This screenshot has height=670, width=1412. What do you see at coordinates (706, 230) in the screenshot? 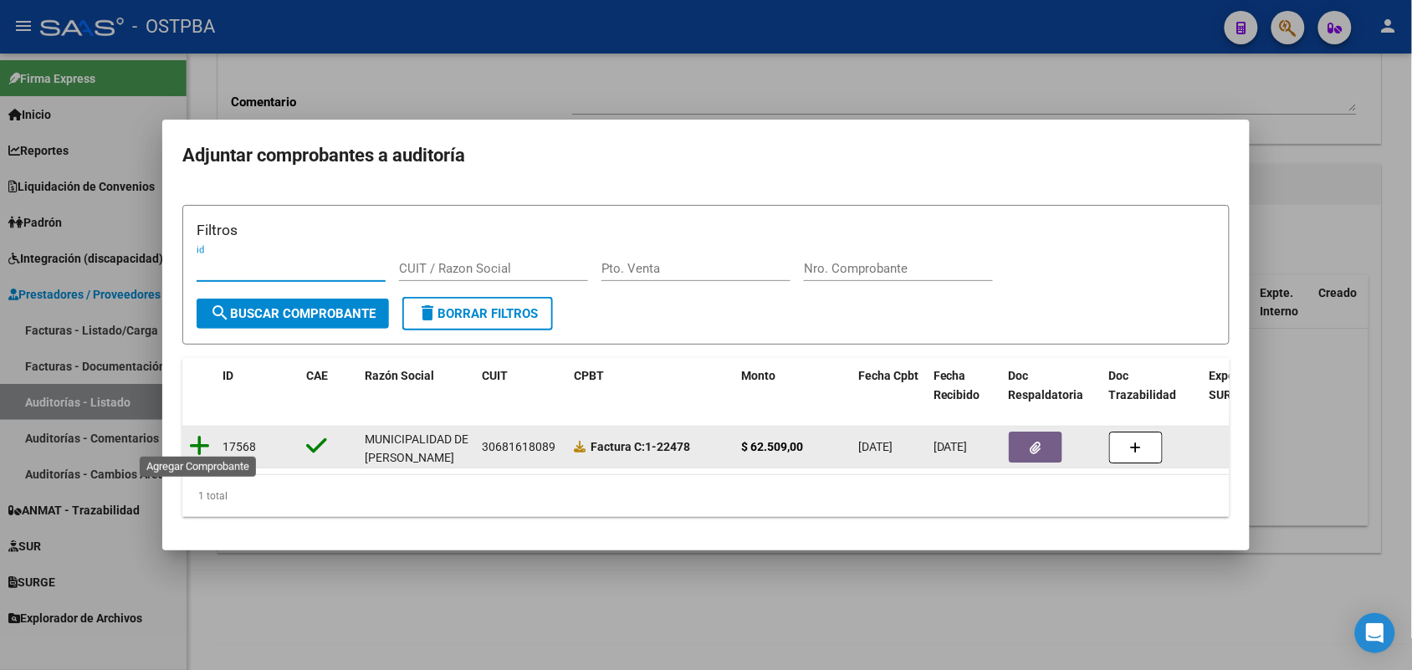
I see `h3: Filtros` at bounding box center [706, 230].